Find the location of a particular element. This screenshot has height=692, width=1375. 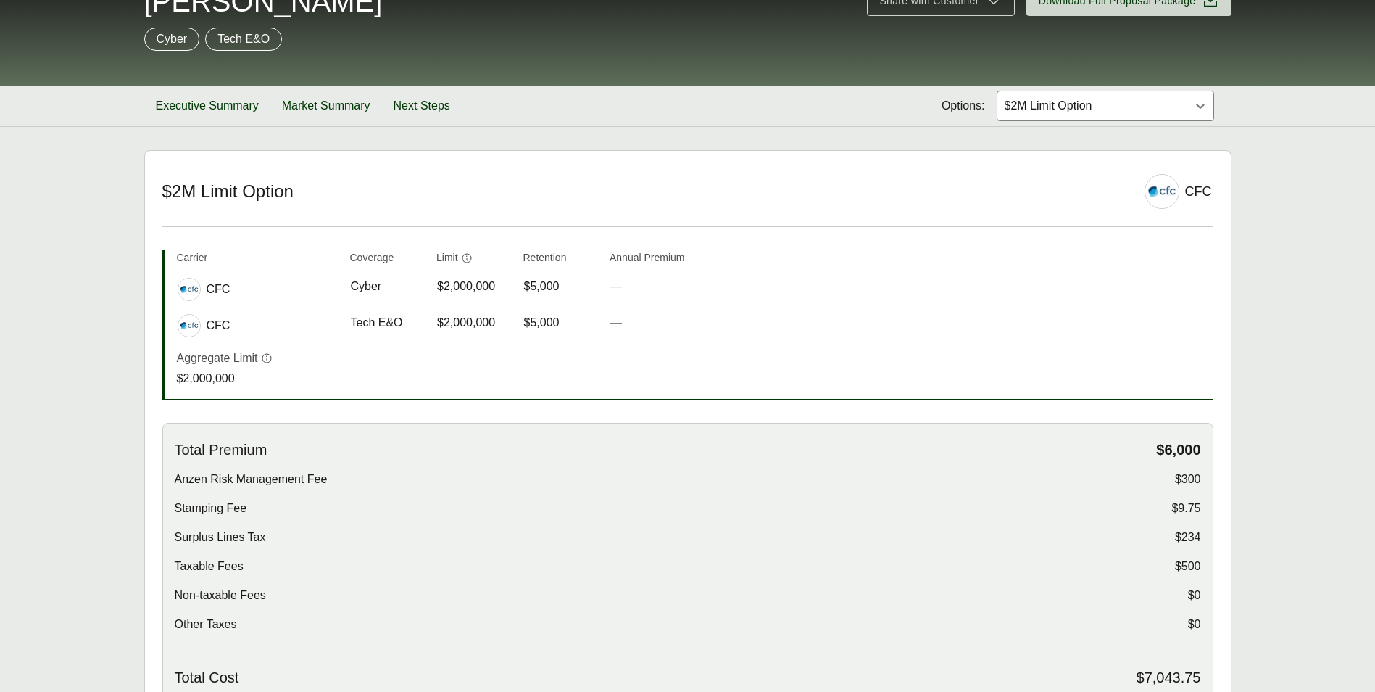

th: Annual Premium is located at coordinates (647, 260).